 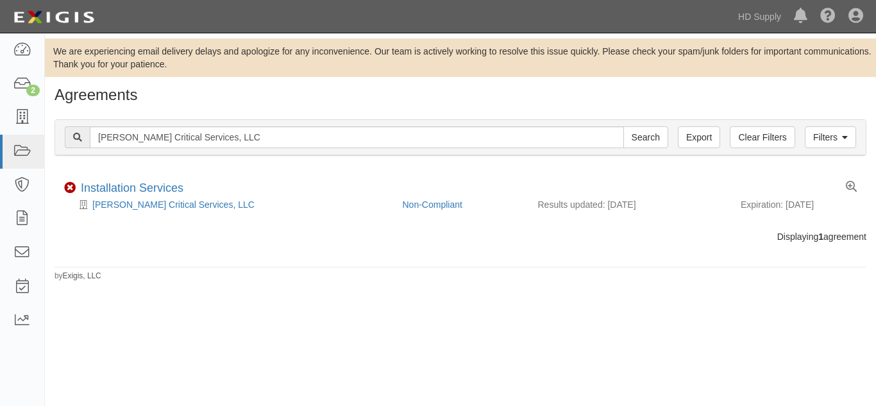 What do you see at coordinates (831, 137) in the screenshot?
I see `a: Filters` at bounding box center [831, 137].